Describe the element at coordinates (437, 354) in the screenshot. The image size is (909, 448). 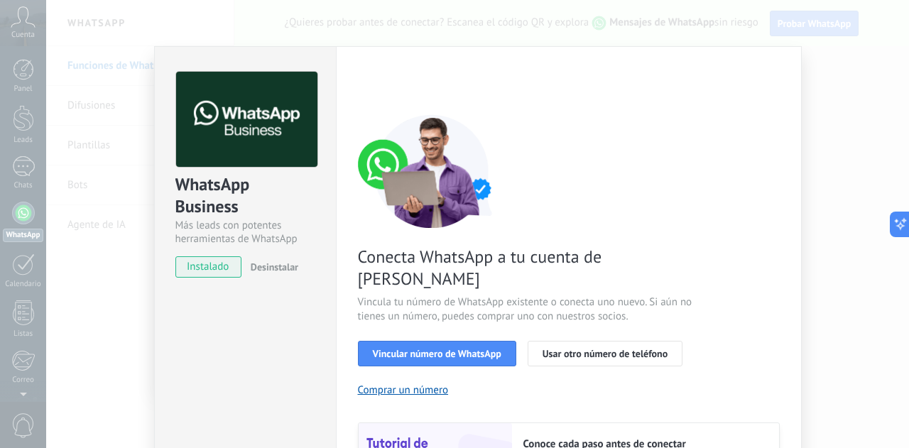
I see `span: Vincular número de WhatsApp` at that location.